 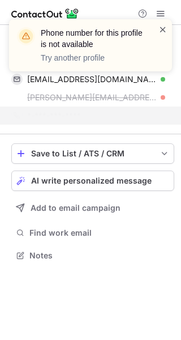 I want to click on div: Save to List / ATS / CRM, so click(x=93, y=153).